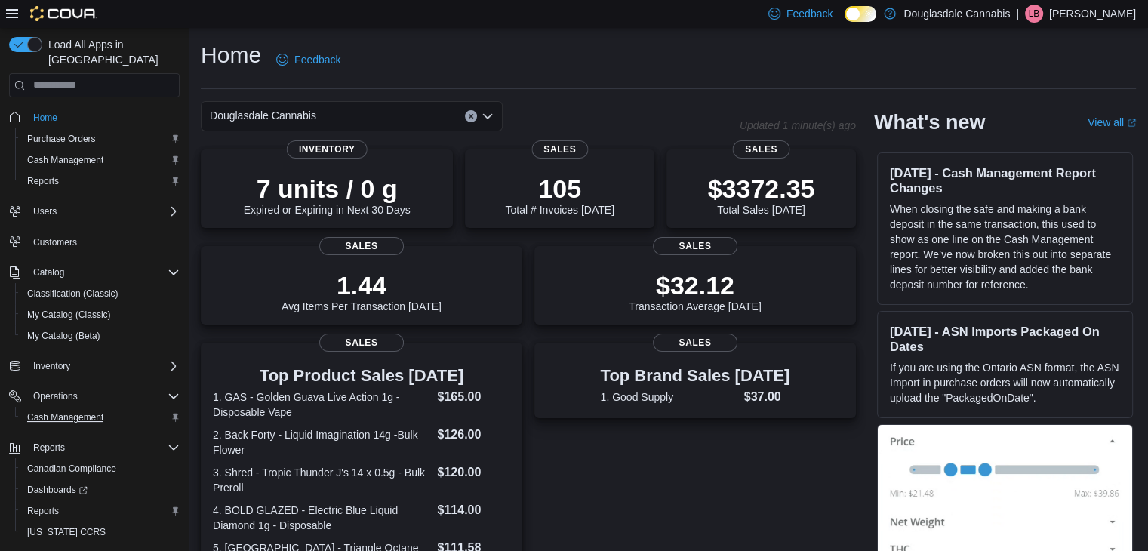 This screenshot has height=551, width=1148. Describe the element at coordinates (669, 397) in the screenshot. I see `dt: 1. Good Supply` at that location.